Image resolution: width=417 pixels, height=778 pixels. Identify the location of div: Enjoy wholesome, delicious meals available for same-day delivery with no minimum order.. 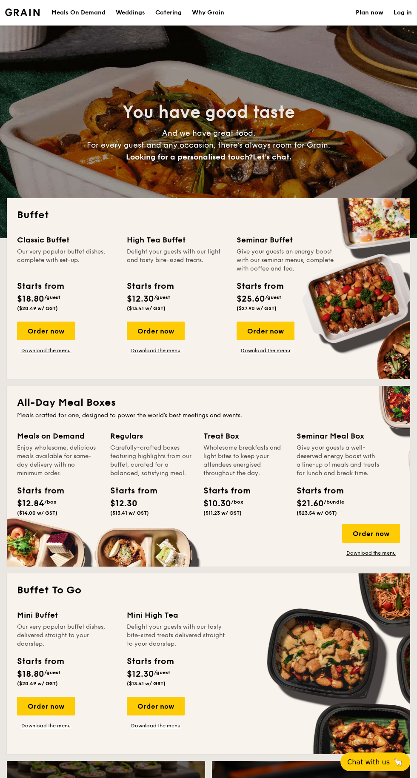
(58, 461).